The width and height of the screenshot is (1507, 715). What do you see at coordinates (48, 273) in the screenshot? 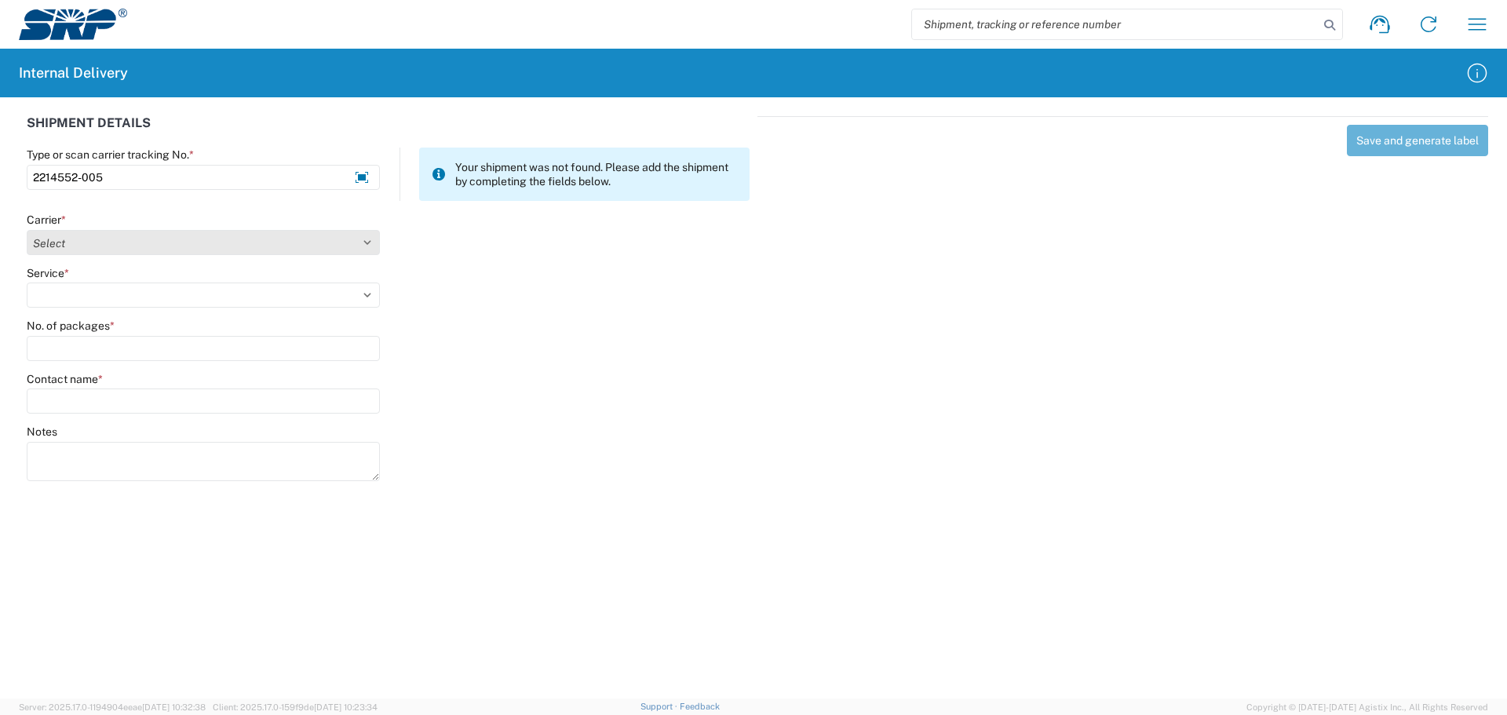
I see `label: Service` at bounding box center [48, 273].